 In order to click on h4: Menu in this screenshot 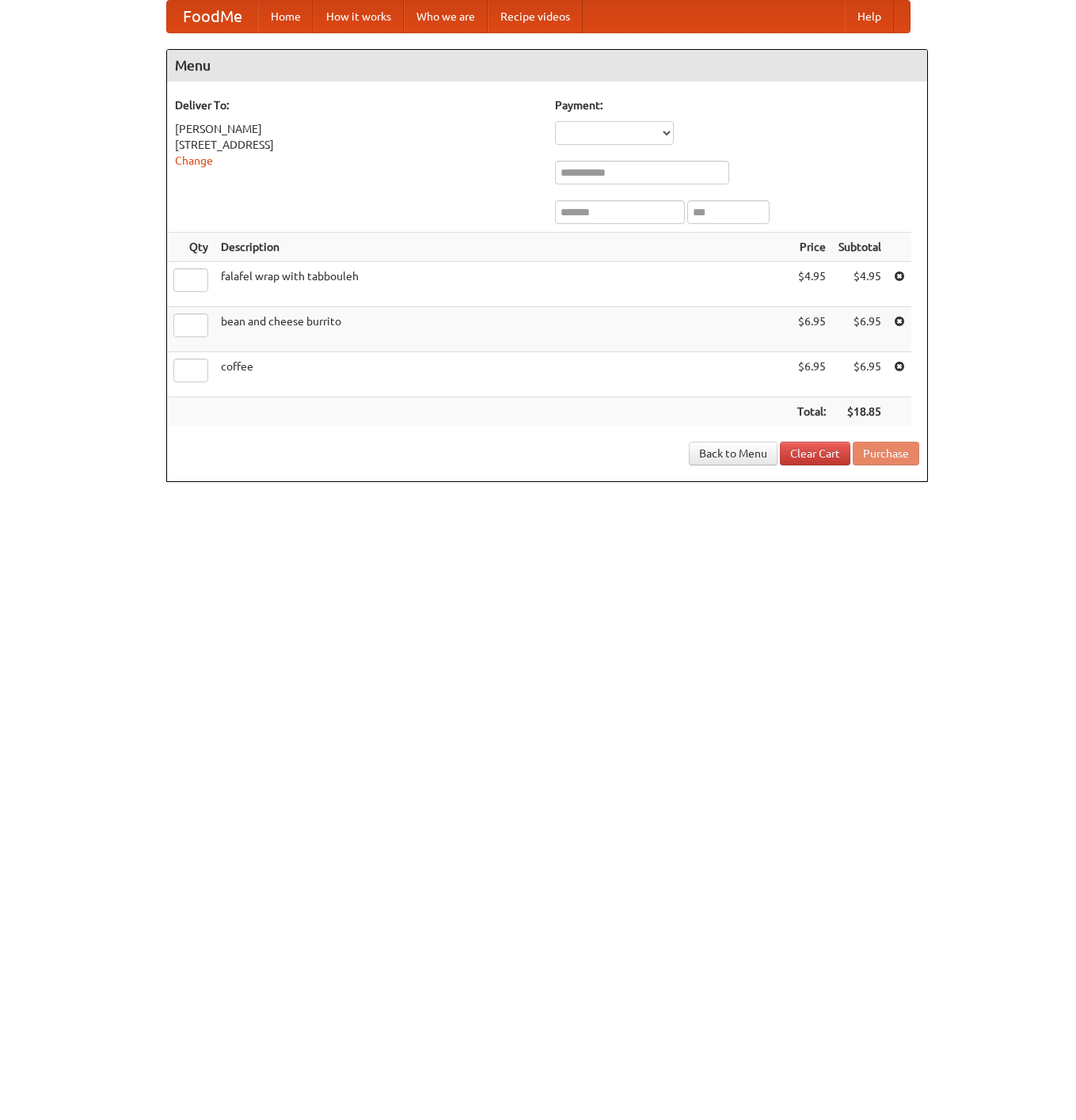, I will do `click(547, 65)`.